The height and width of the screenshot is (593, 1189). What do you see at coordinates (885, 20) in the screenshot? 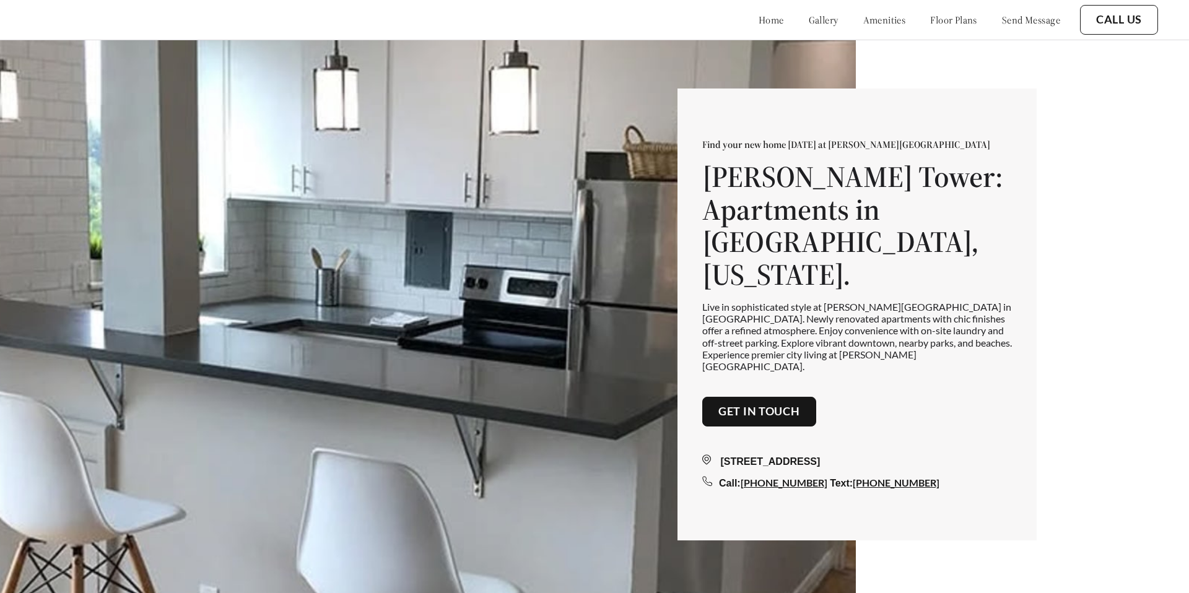
I see `a: amenities` at bounding box center [885, 20].